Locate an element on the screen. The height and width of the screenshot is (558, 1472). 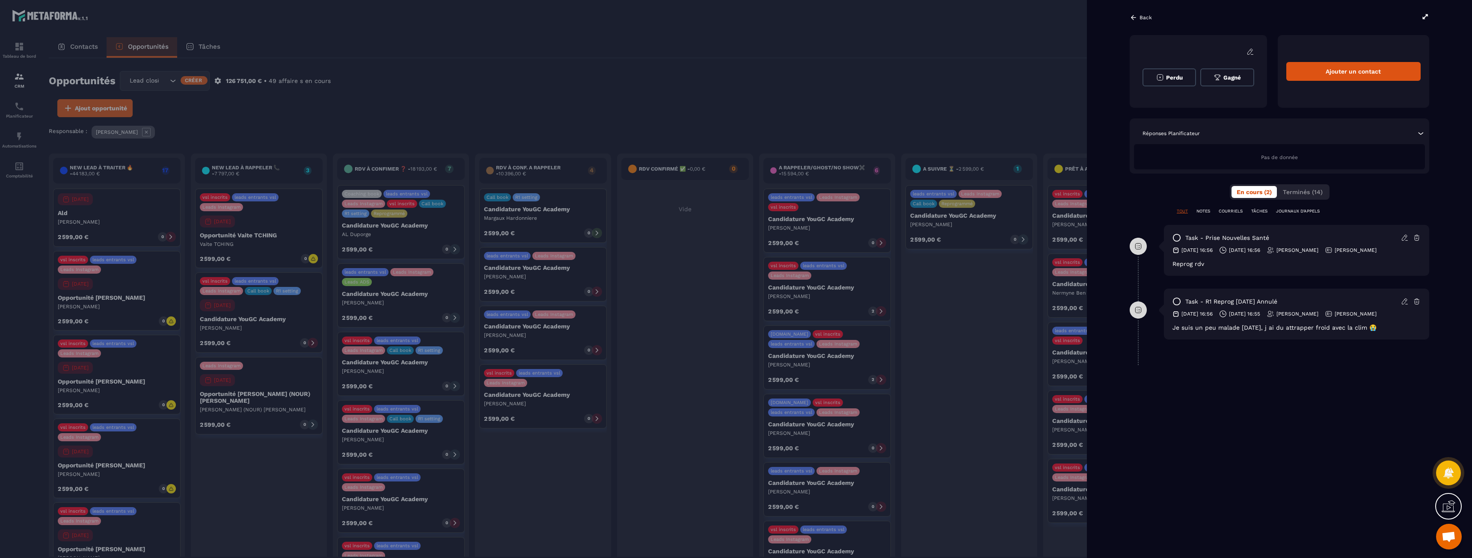
span: En cours (2) is located at coordinates (1254, 192).